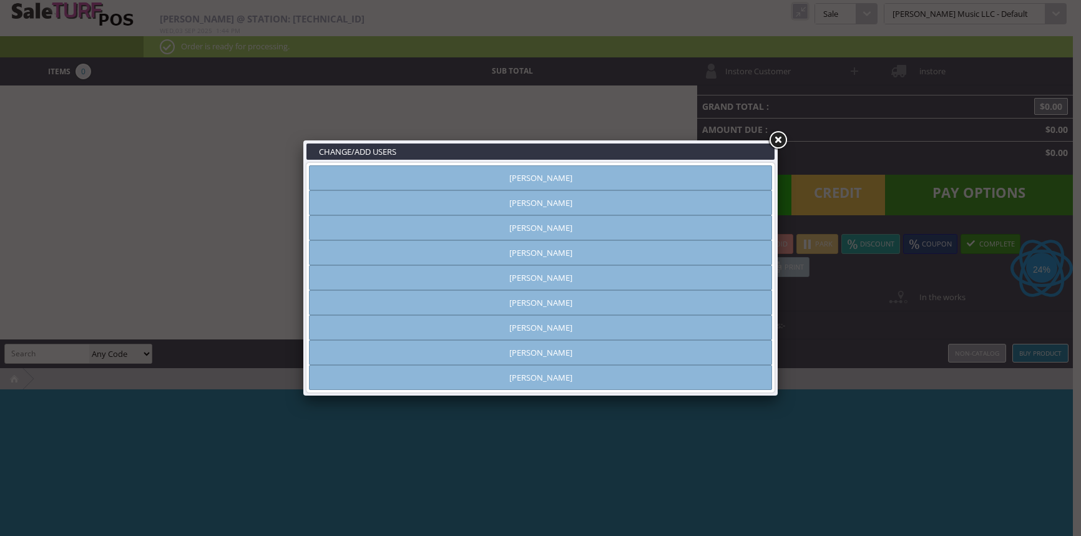 This screenshot has height=536, width=1081. I want to click on a: Close, so click(778, 140).